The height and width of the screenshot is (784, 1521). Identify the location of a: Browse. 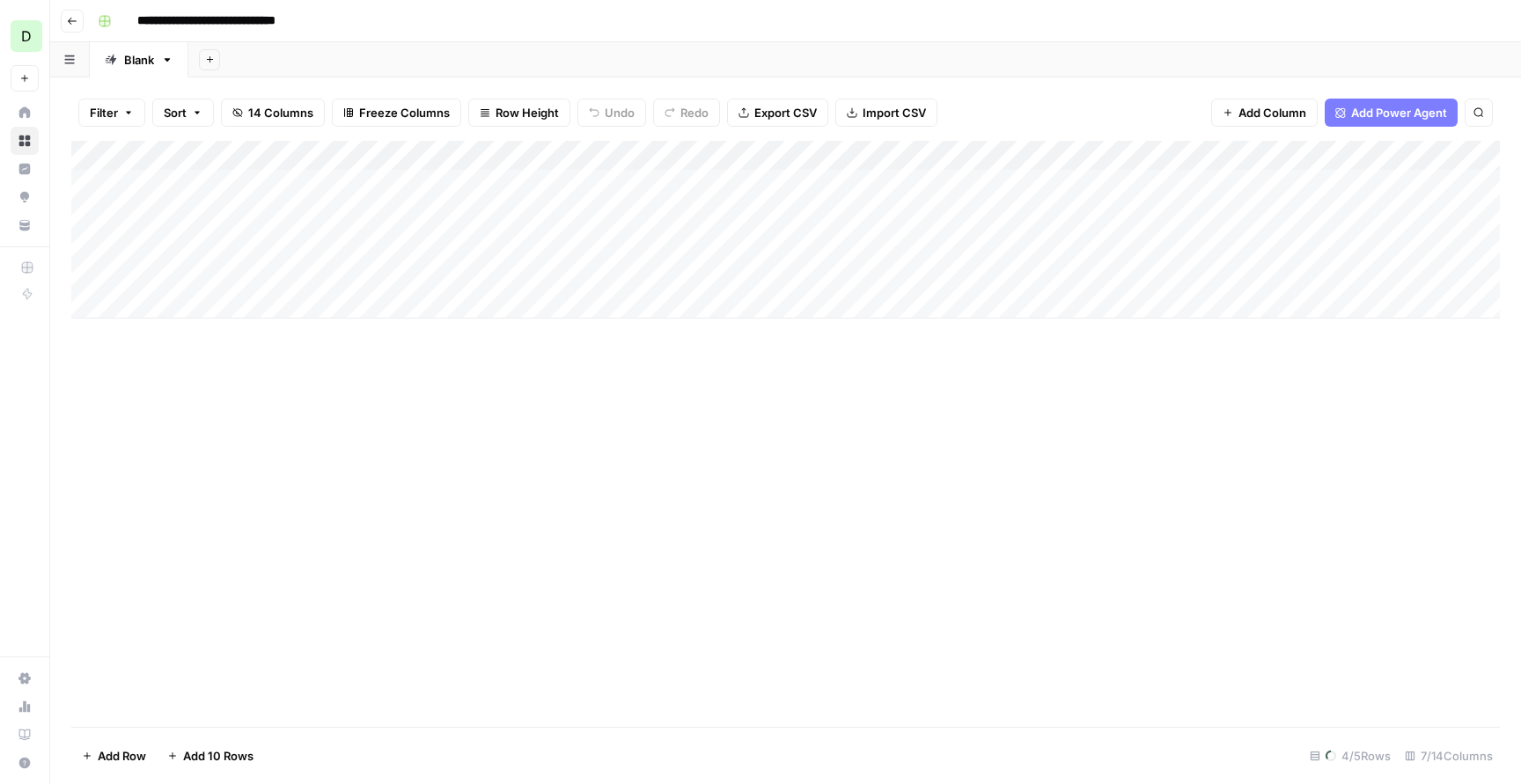
(25, 141).